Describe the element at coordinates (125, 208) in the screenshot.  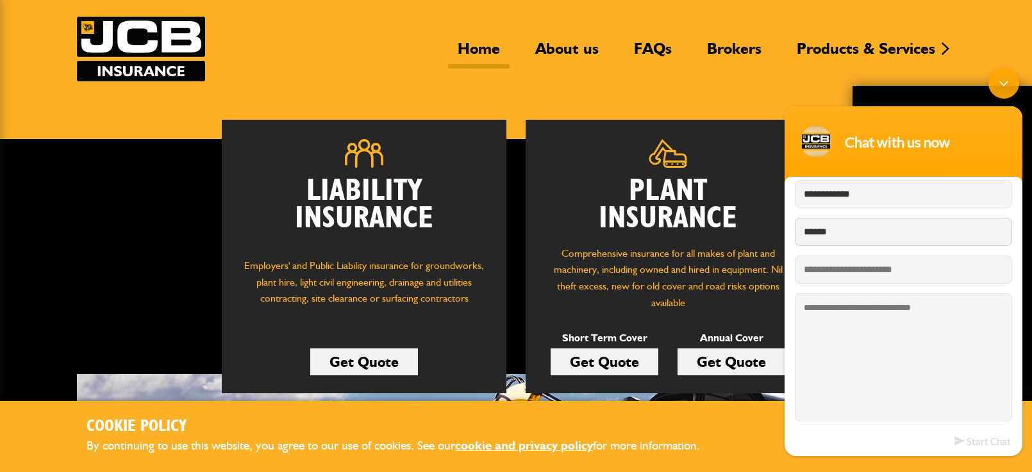
I see `input: Enter your phone number` at that location.